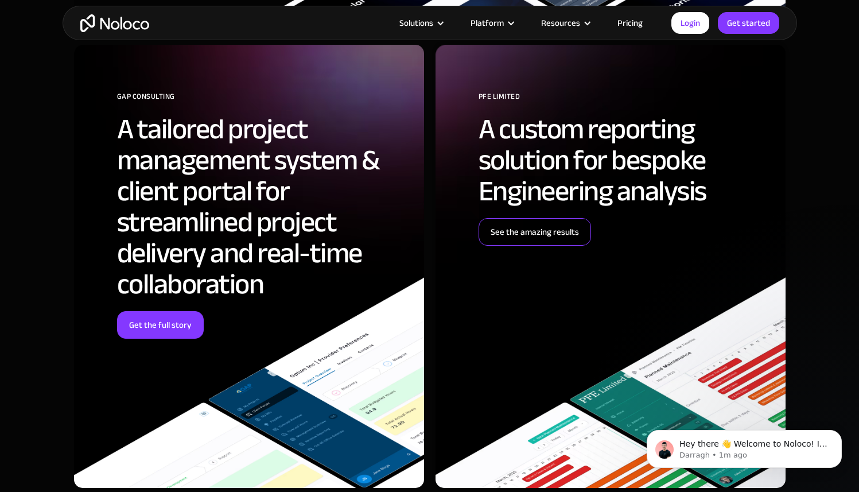 This screenshot has height=492, width=859. Describe the element at coordinates (623, 100) in the screenshot. I see `div: PFE Limited` at that location.